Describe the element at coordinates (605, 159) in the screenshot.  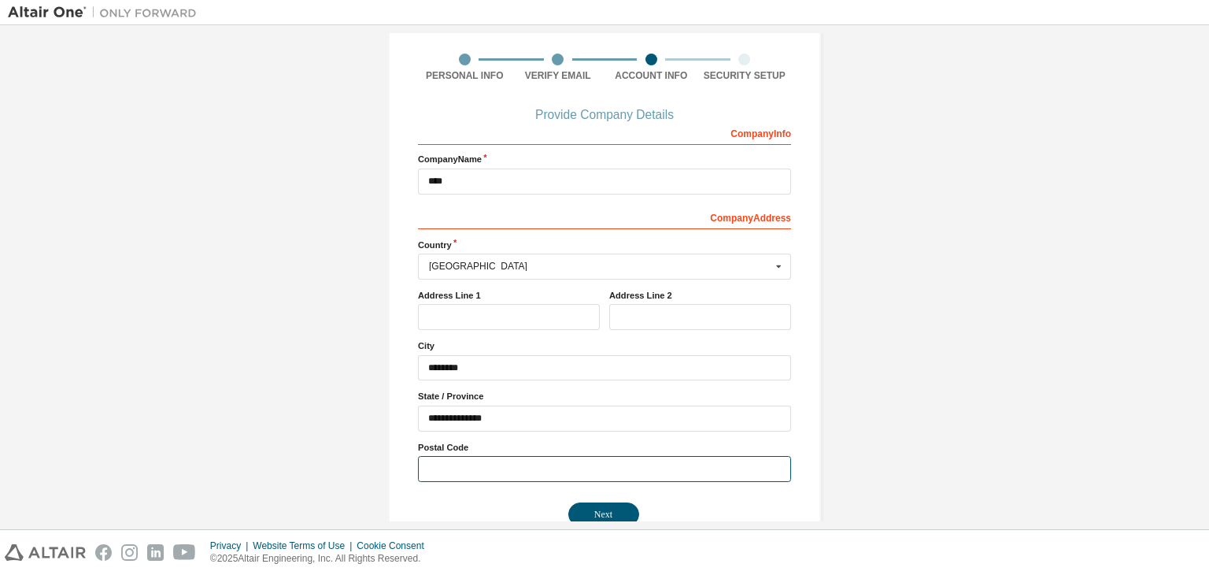
I see `label: Company Name` at that location.